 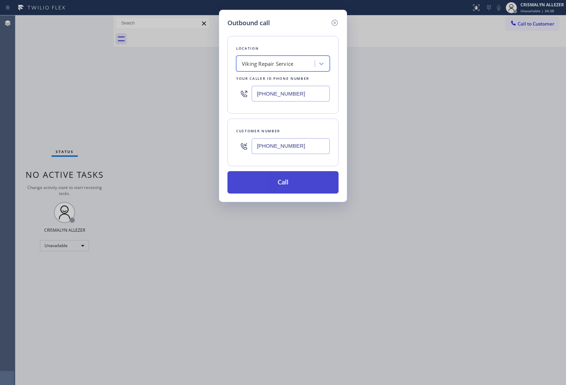 What do you see at coordinates (248, 23) in the screenshot?
I see `h5: Outbound call` at bounding box center [248, 23].